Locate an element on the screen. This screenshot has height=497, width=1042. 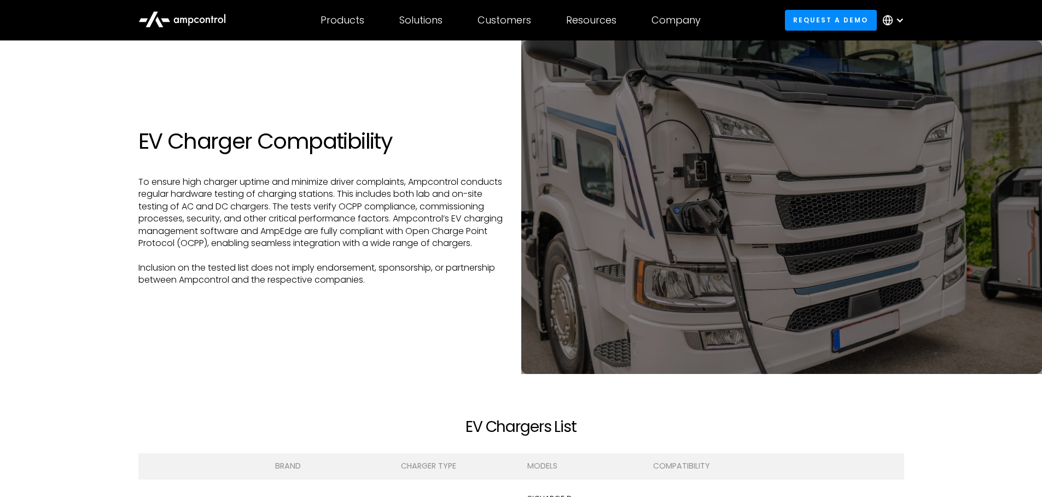
div: Charger Type is located at coordinates (457, 466).